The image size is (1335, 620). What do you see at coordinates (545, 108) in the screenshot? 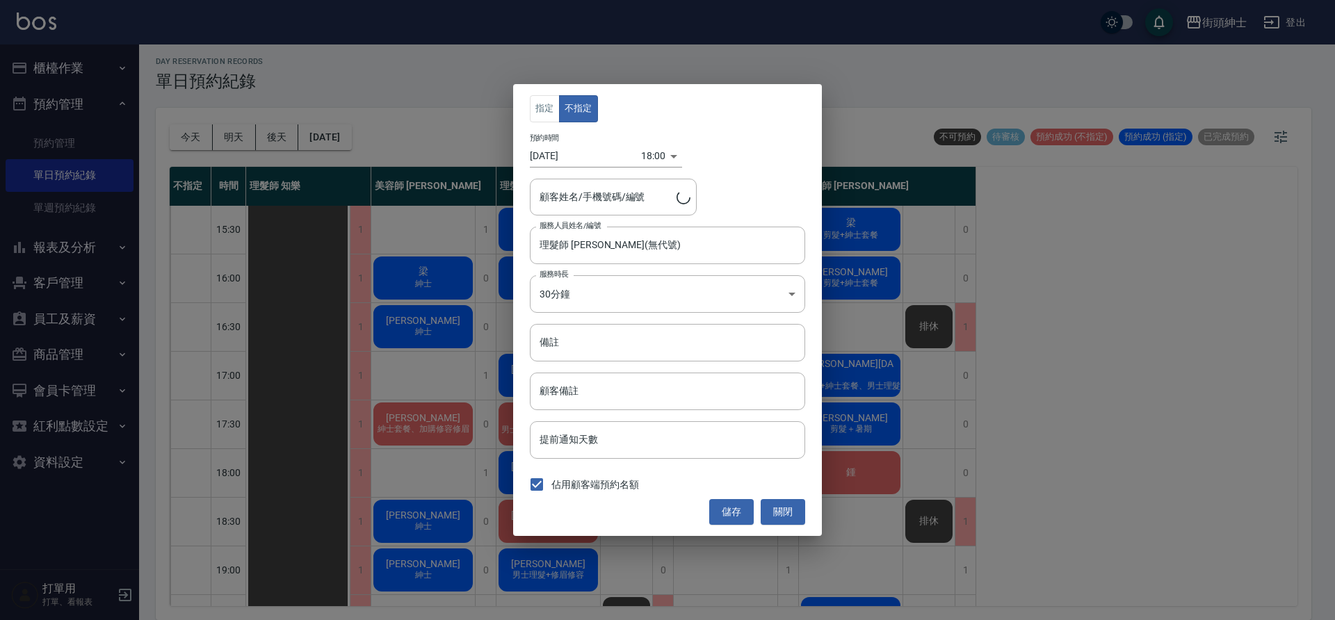
I see `button: 指定` at bounding box center [545, 108].